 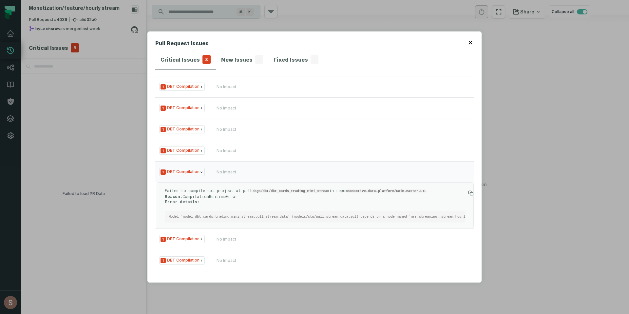 What do you see at coordinates (291, 191) in the screenshot?
I see `code: dags/dbt/dbt_cards_trading_mini_stream` at bounding box center [291, 191].